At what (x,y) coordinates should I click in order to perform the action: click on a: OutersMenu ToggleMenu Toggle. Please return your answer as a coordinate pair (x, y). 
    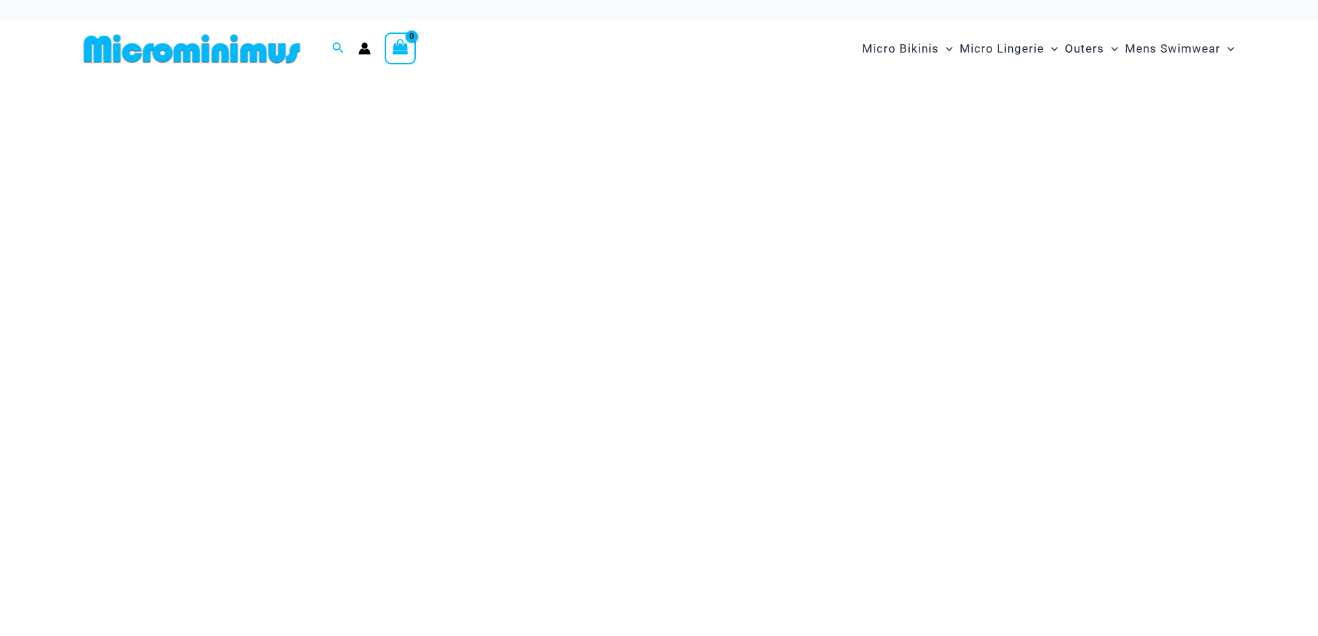
    Looking at the image, I should click on (1091, 48).